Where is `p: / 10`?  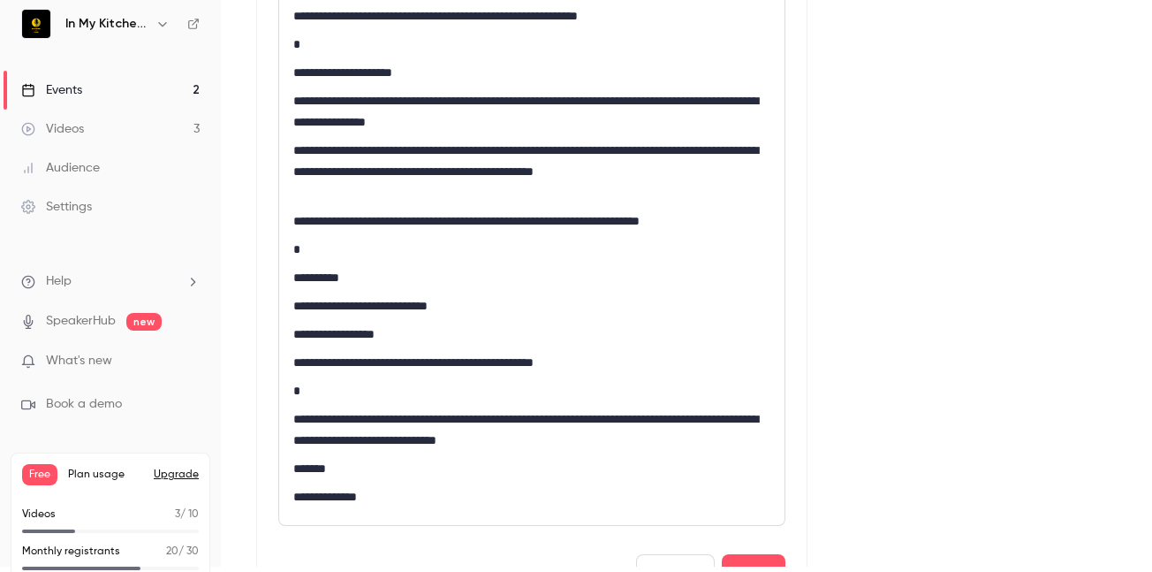 p: / 10 is located at coordinates (186, 514).